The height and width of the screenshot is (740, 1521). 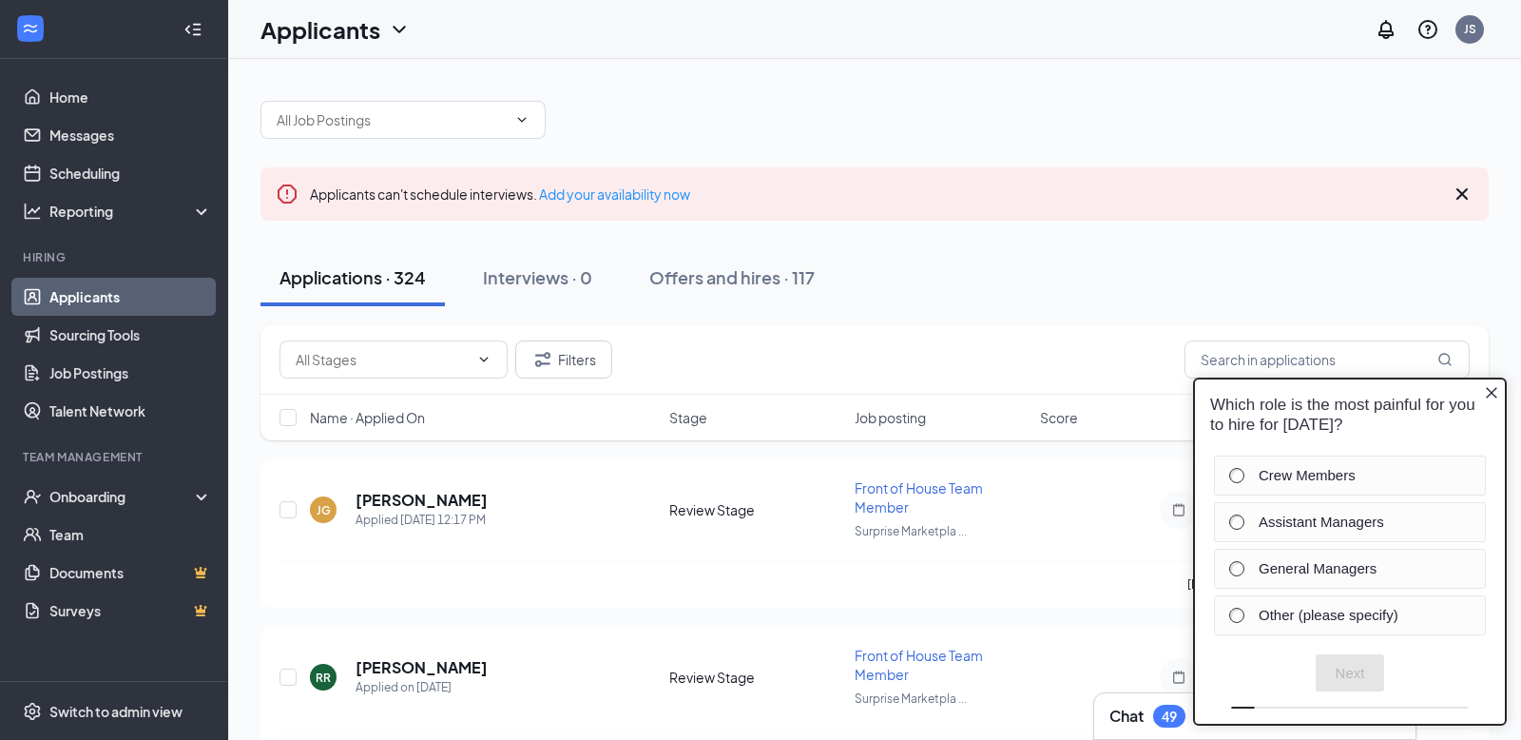 What do you see at coordinates (130, 411) in the screenshot?
I see `a: Talent Network` at bounding box center [130, 411].